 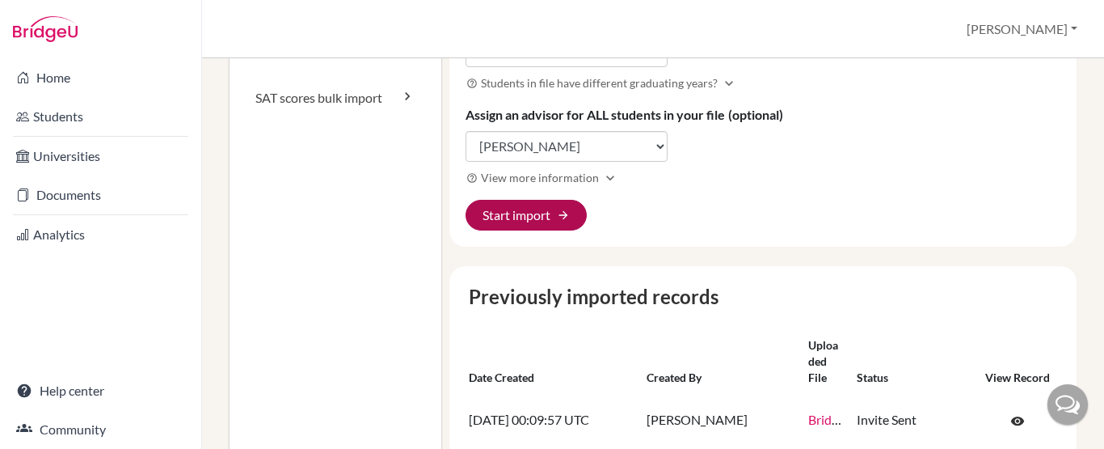 I want to click on a: Students, so click(x=100, y=116).